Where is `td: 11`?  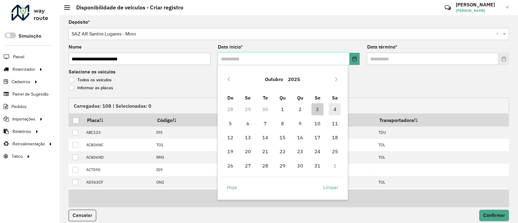
td: 11 is located at coordinates (335, 123).